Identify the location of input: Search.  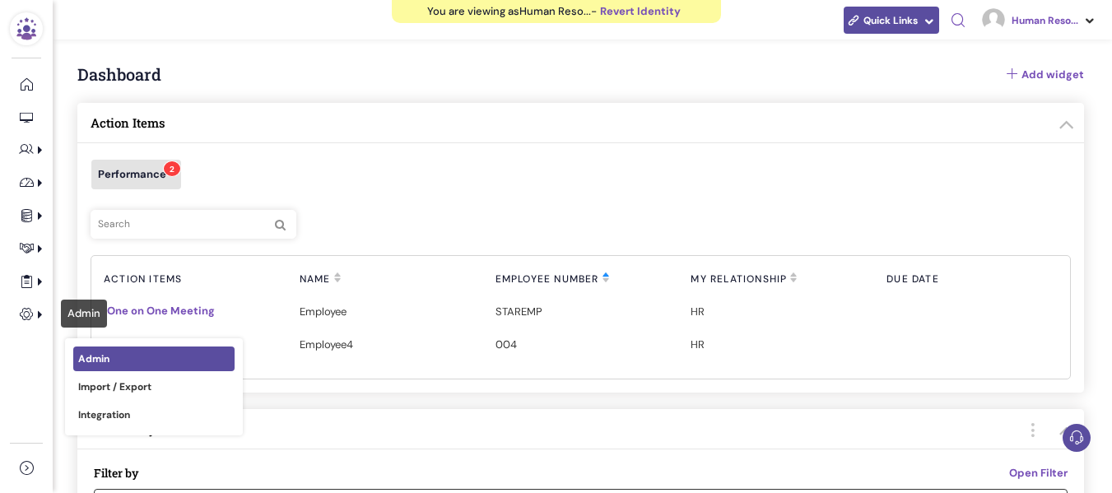
(194, 223).